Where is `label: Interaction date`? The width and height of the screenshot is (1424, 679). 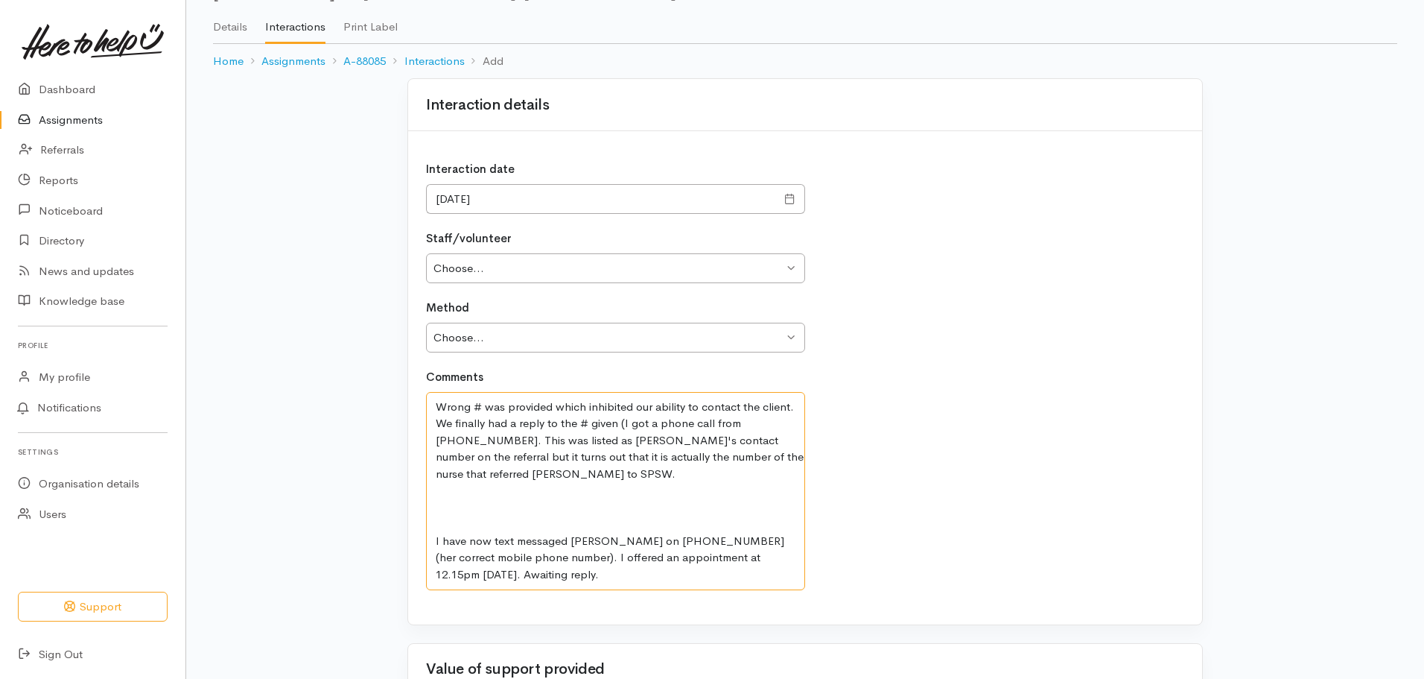
label: Interaction date is located at coordinates (470, 169).